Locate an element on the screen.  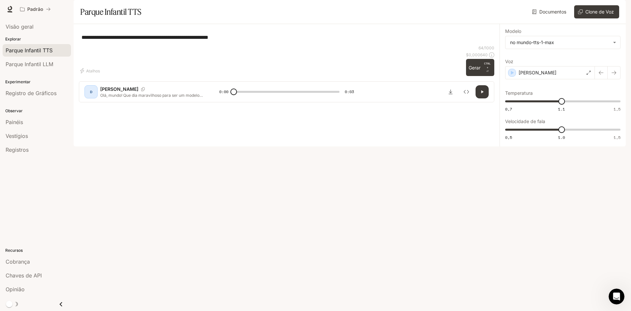
button: Baixar áudio is located at coordinates (451, 92).